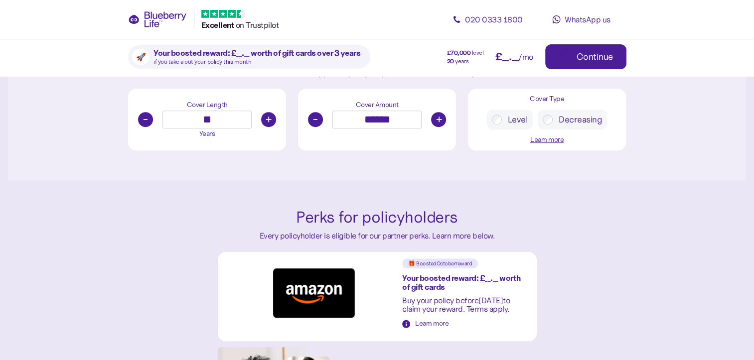  Describe the element at coordinates (377, 105) in the screenshot. I see `div: Cover Amount` at that location.